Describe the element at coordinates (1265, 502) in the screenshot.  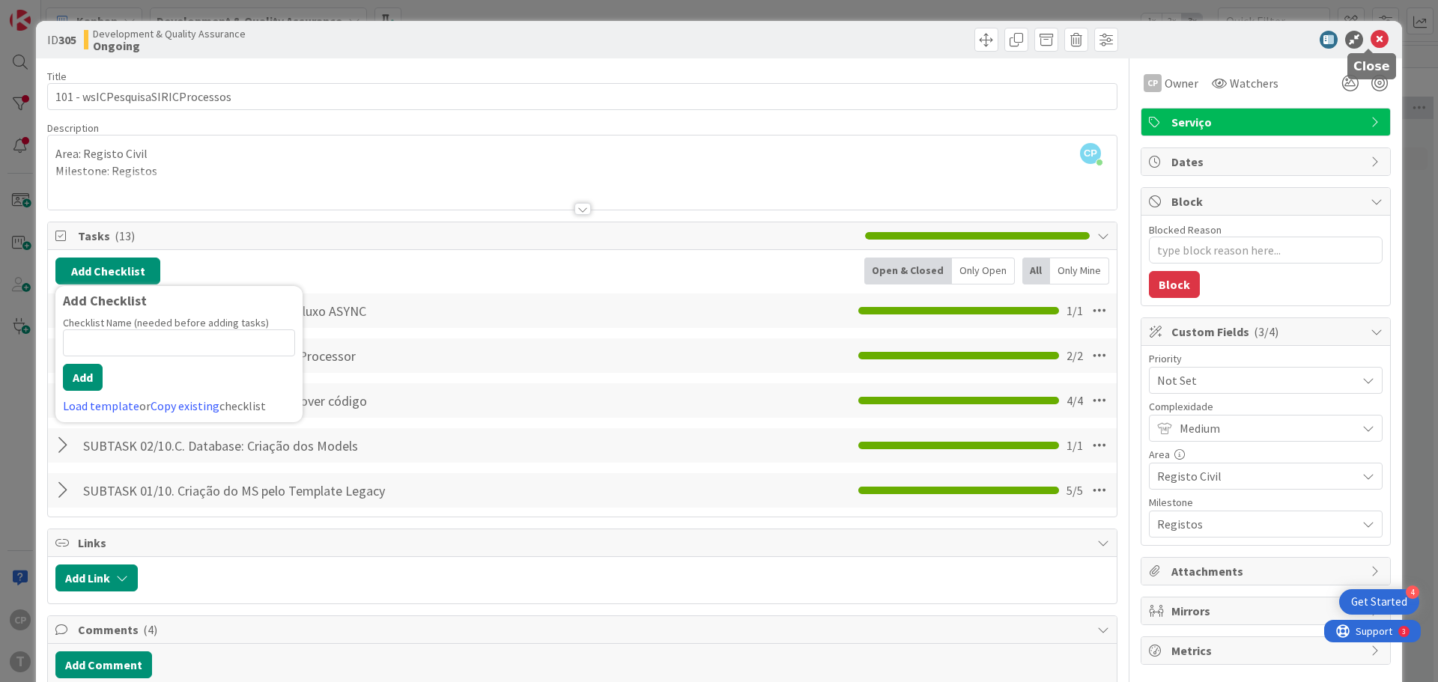
I see `div: Milestone` at that location.